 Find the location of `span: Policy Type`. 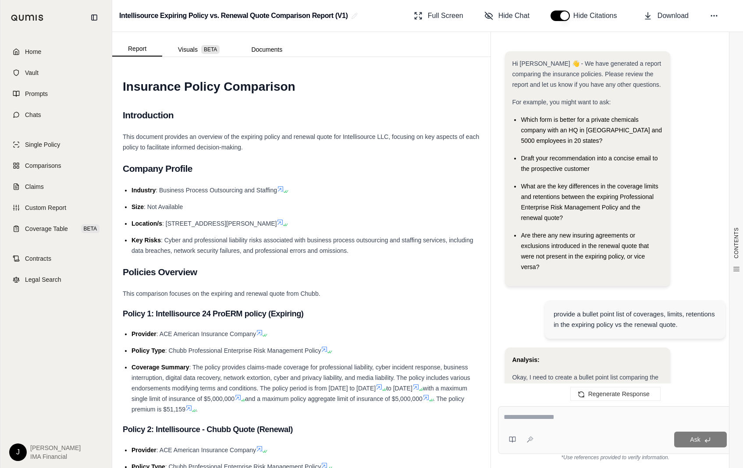

span: Policy Type is located at coordinates (148, 350).